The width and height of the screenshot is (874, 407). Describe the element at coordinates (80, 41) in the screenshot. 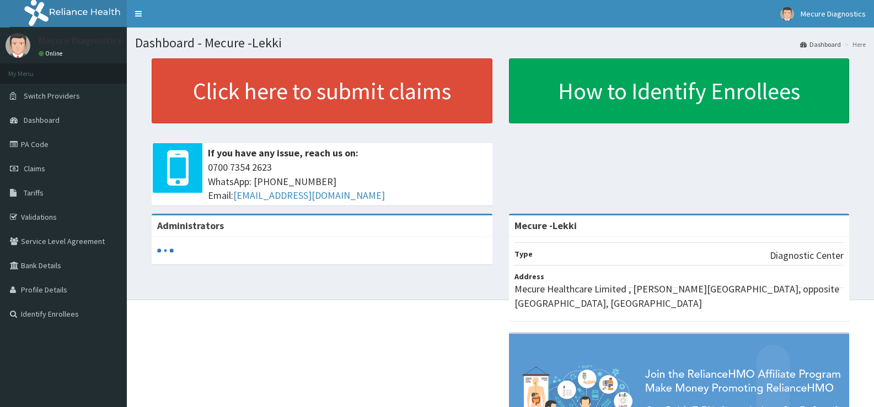

I see `p: Mecure Diagnostics` at that location.